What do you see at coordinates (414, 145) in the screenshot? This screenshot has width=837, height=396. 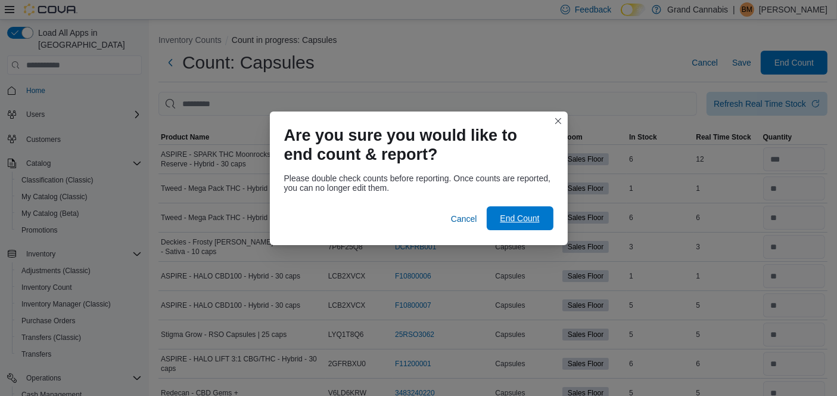 I see `h1: Are you sure you would like to end count & report?` at bounding box center [414, 145].